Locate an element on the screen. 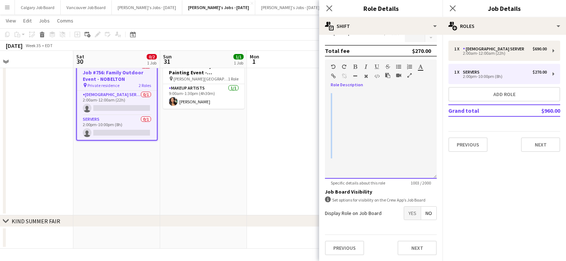 The width and height of the screenshot is (566, 261). button: Italic is located at coordinates (366, 67).